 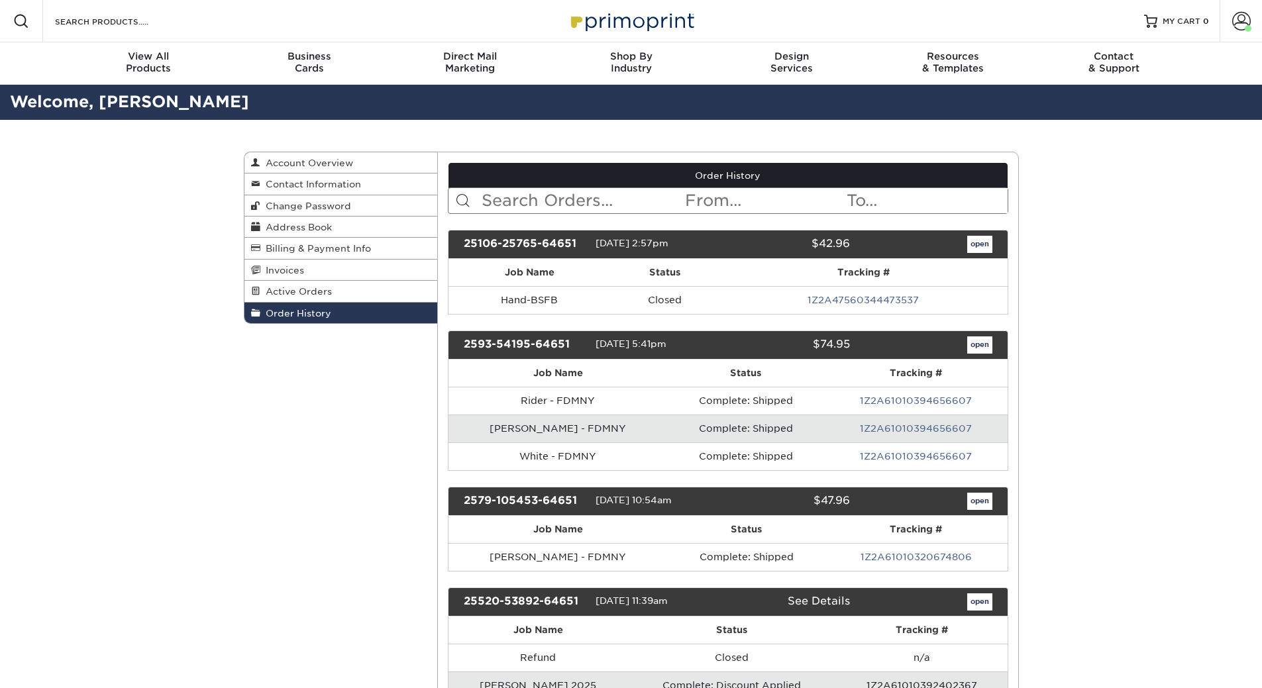 I want to click on a: Resources& Templates, so click(x=953, y=64).